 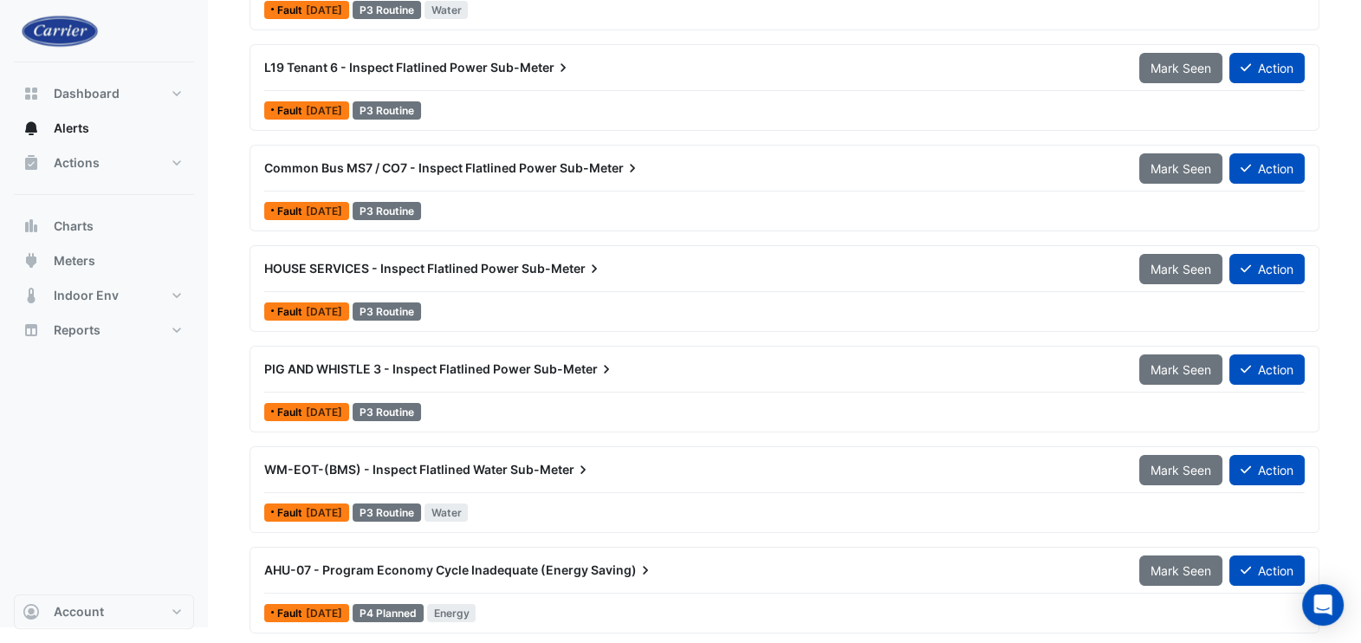 What do you see at coordinates (31, 261) in the screenshot?
I see `app-icon: Meters` at bounding box center [31, 261].